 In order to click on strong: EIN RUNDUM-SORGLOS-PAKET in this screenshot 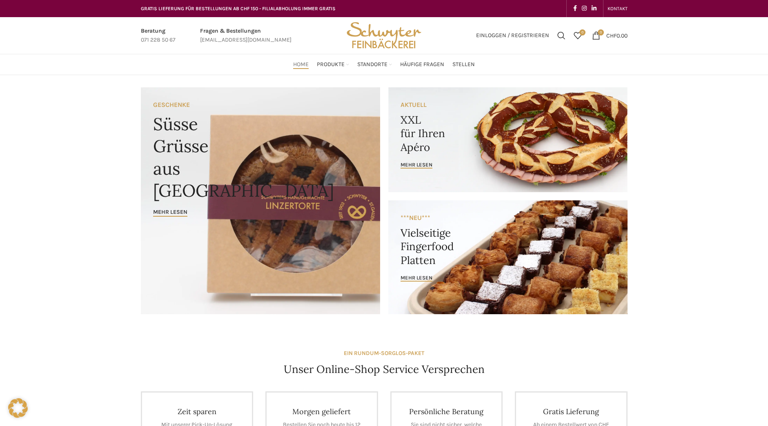, I will do `click(384, 353)`.